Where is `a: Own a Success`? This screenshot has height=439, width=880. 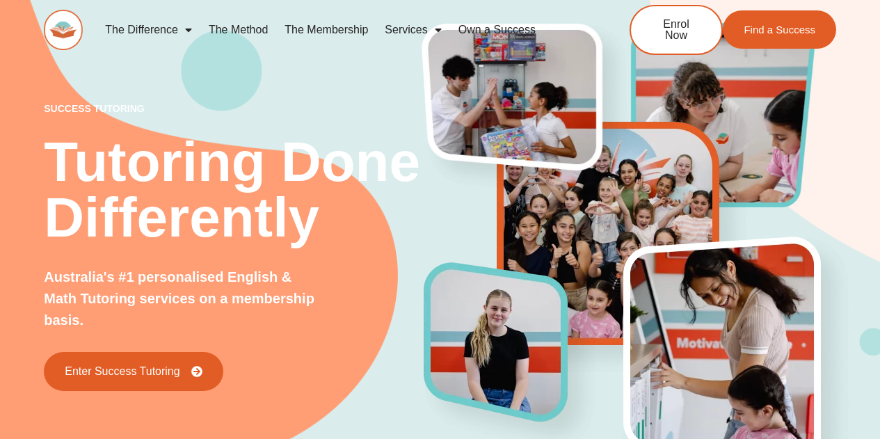 a: Own a Success is located at coordinates (497, 30).